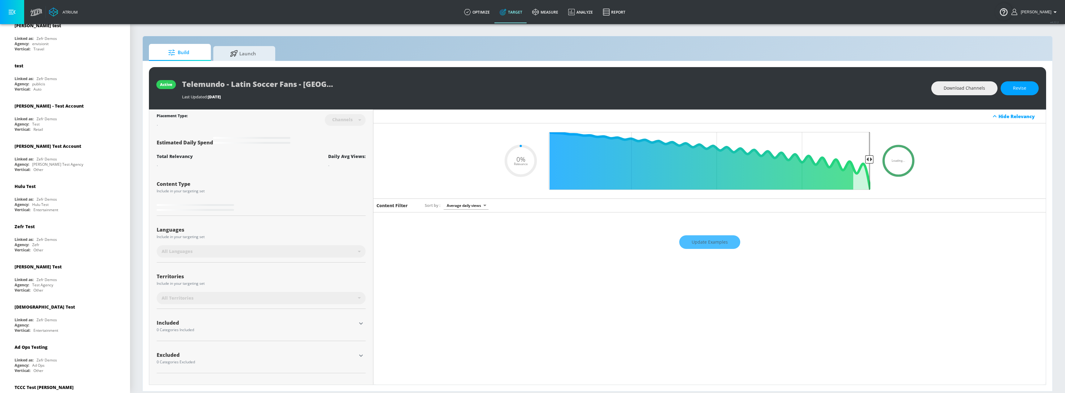 The image size is (1065, 393). Describe the element at coordinates (177, 298) in the screenshot. I see `span: All Territories` at that location.